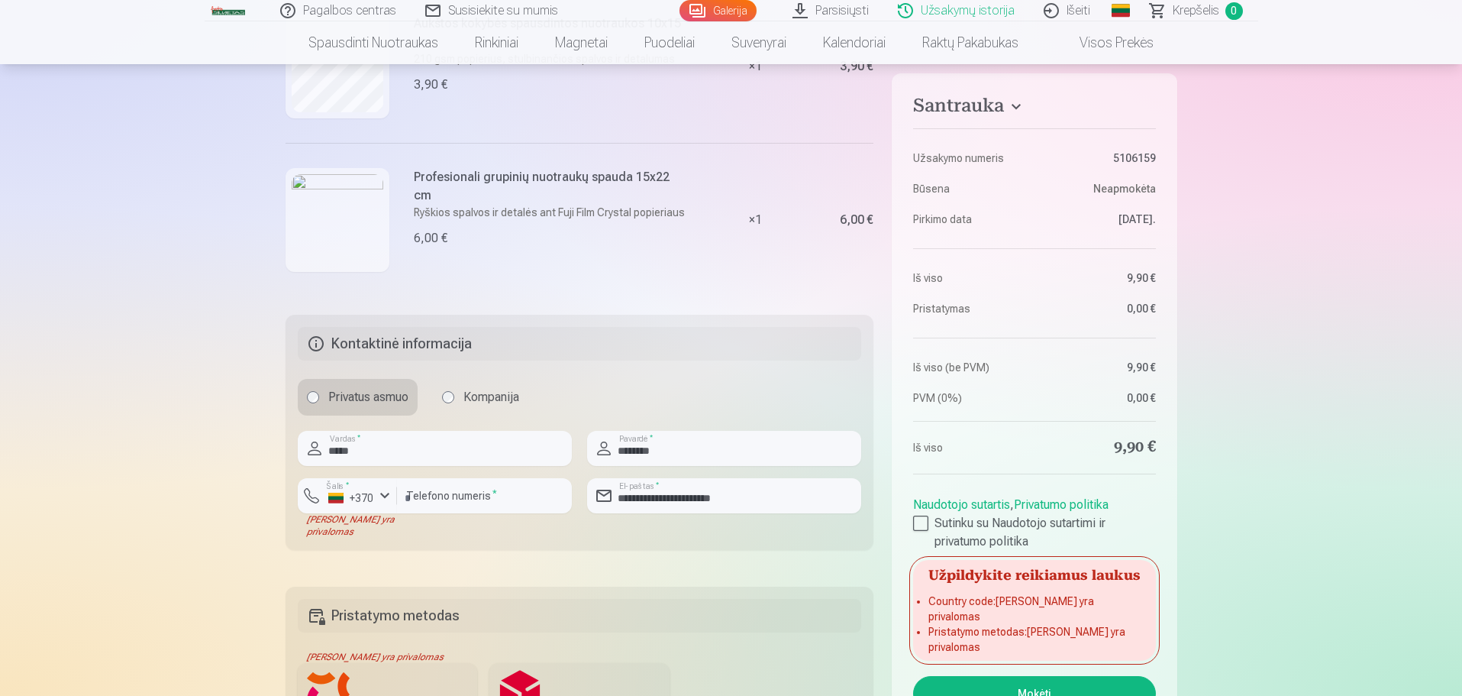 Image resolution: width=1462 pixels, height=696 pixels. What do you see at coordinates (1125, 189) in the screenshot?
I see `span: Neapmokėta` at bounding box center [1125, 189].